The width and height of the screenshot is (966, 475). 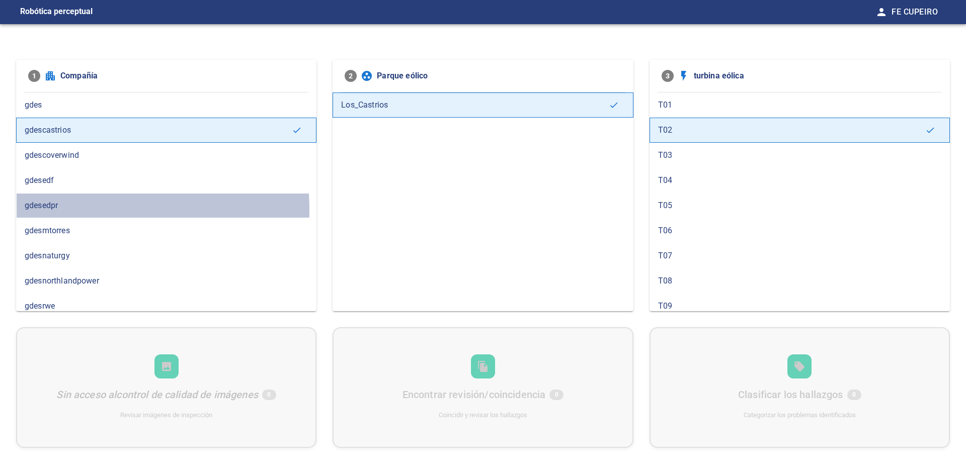 What do you see at coordinates (34, 76) in the screenshot?
I see `font: 1` at bounding box center [34, 76].